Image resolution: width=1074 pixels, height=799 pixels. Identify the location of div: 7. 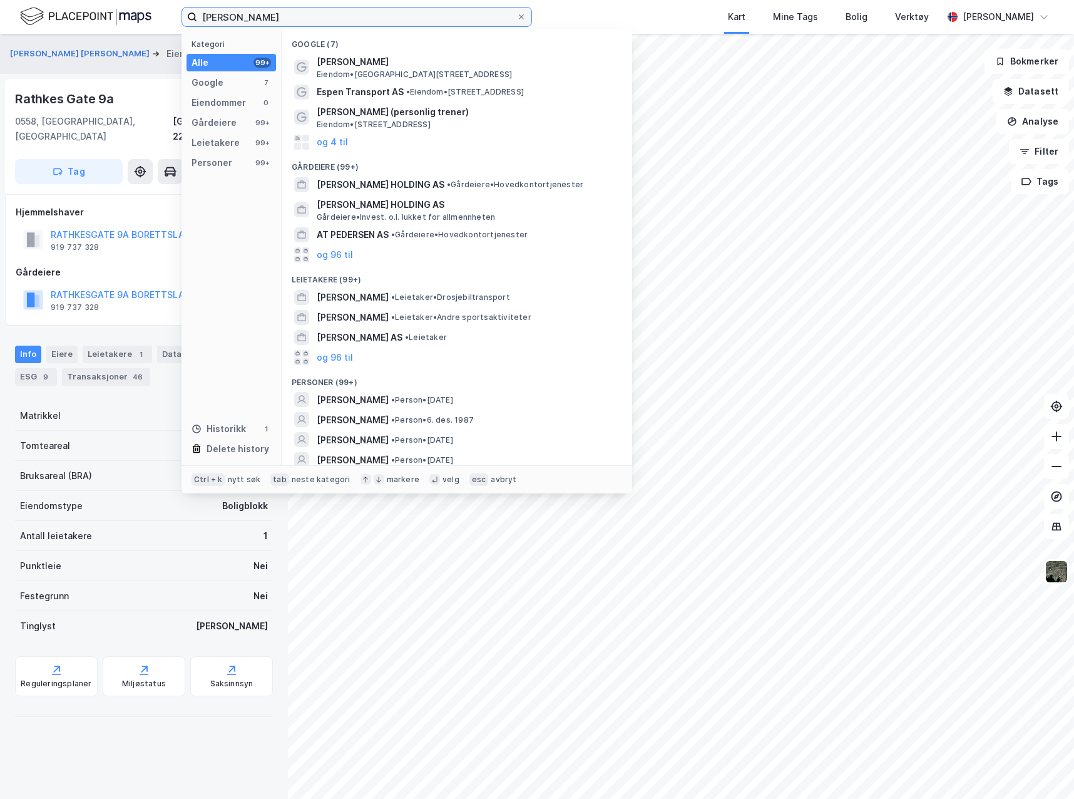
(266, 83).